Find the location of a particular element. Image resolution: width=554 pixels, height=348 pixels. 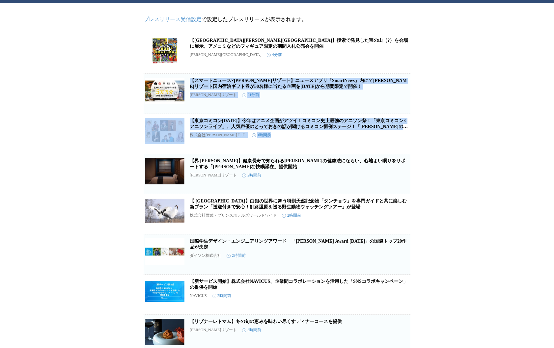

time: 3時間前 is located at coordinates (251, 330).